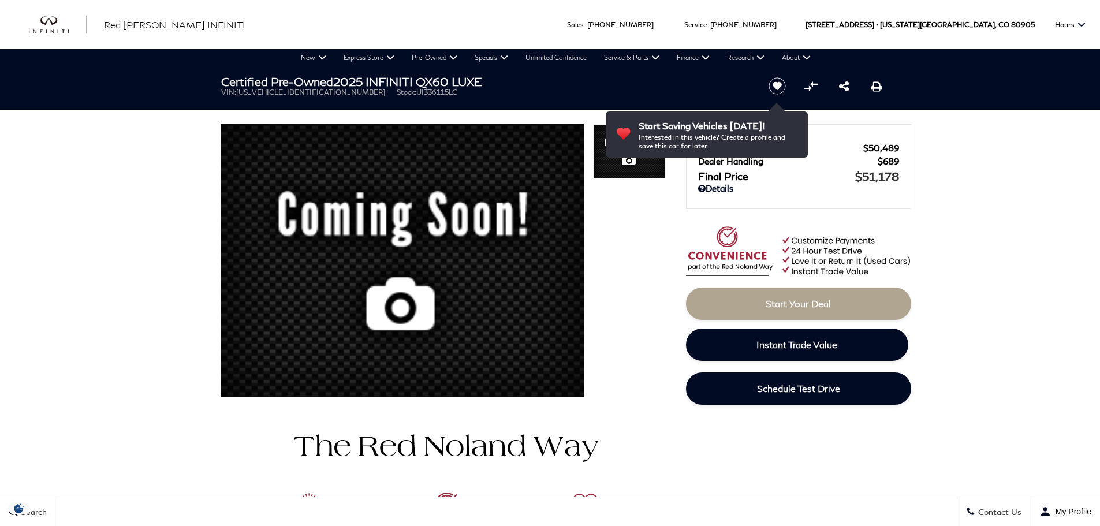 The image size is (1100, 526). What do you see at coordinates (798, 188) in the screenshot?
I see `a: Details` at bounding box center [798, 188].